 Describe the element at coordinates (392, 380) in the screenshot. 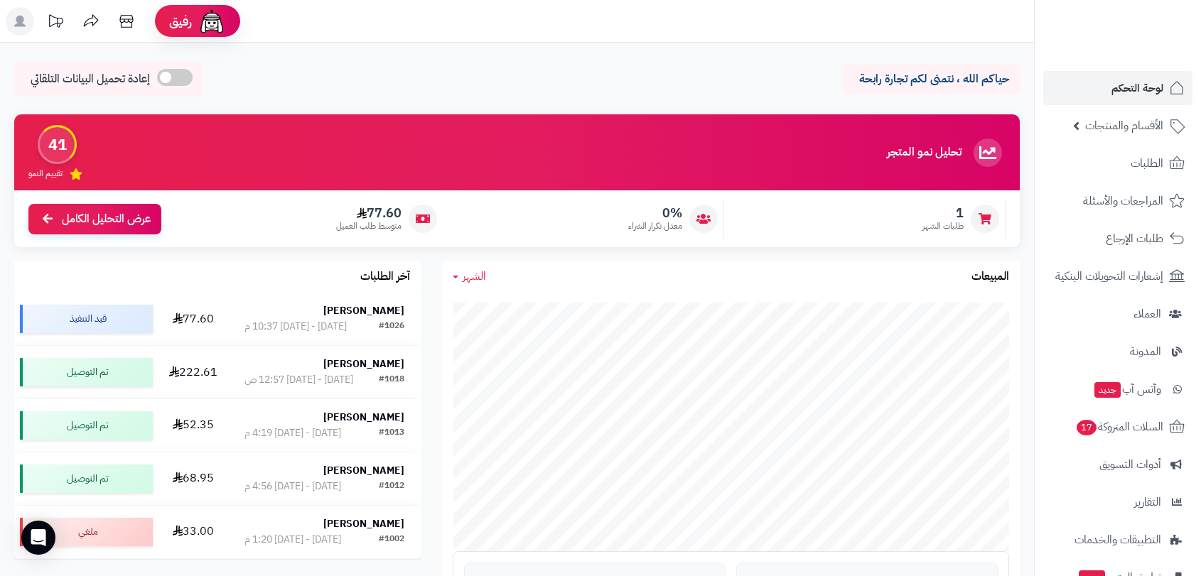

I see `div: #1018` at that location.